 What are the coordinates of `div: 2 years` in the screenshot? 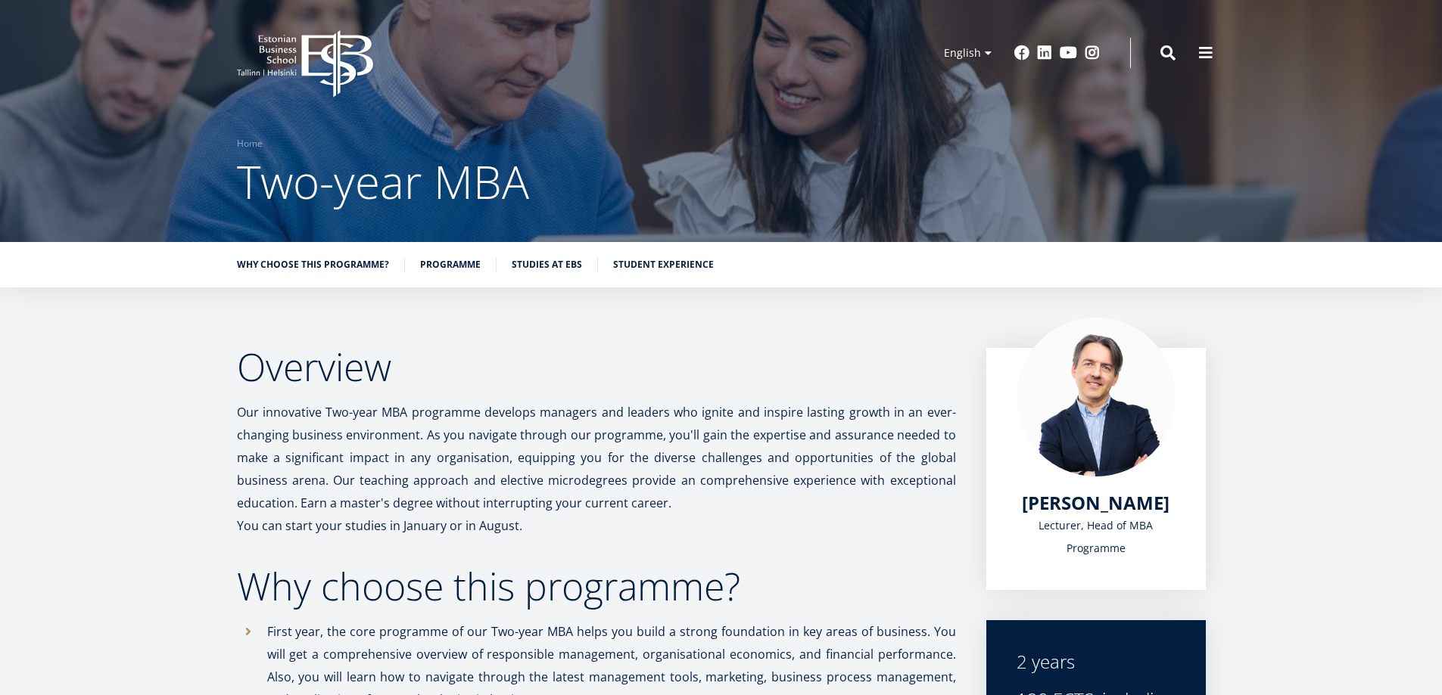 It's located at (1096, 662).